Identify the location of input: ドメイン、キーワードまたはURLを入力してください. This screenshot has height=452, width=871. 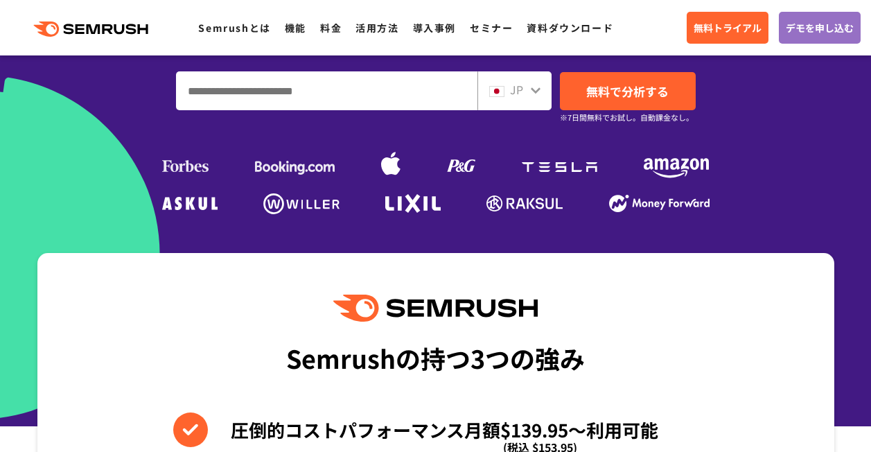
(326, 91).